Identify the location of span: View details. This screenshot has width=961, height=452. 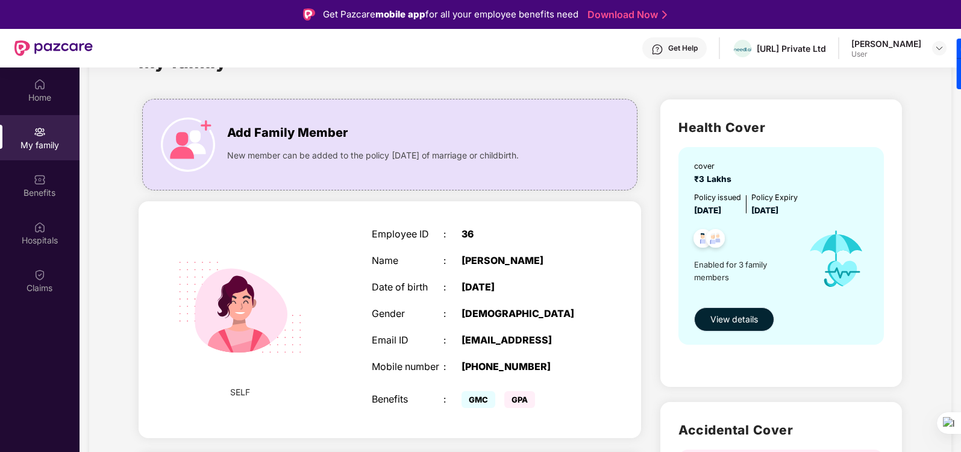
(734, 319).